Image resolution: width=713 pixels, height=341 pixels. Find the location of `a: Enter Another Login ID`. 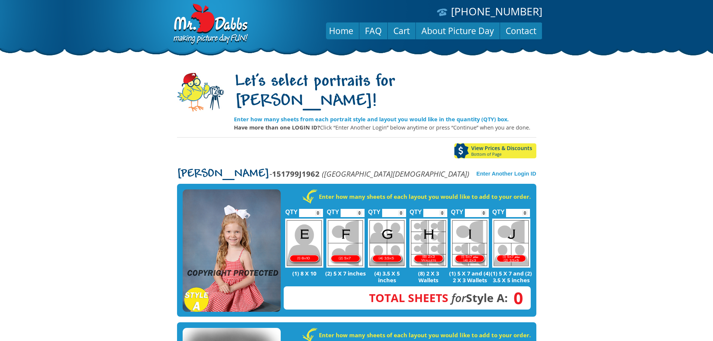

a: Enter Another Login ID is located at coordinates (506, 174).